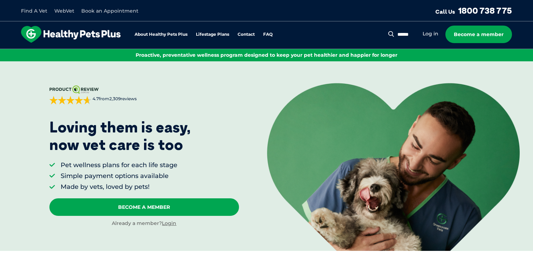  I want to click on span: Proactive, preventative wellness program designed to keep your pet healthier and happier for longer, so click(267, 55).